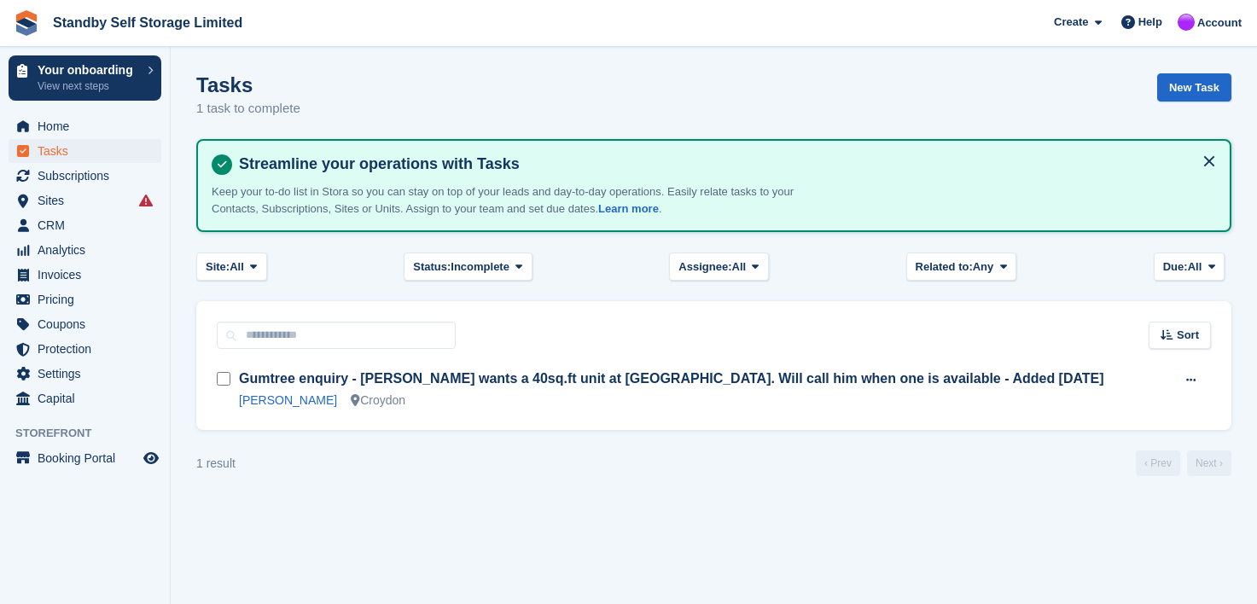 This screenshot has width=1257, height=604. What do you see at coordinates (510, 200) in the screenshot?
I see `p: Keep your to-do list in Stora so you can stay on top of your leads and day-to-day operations. Eas...` at bounding box center [510, 200].